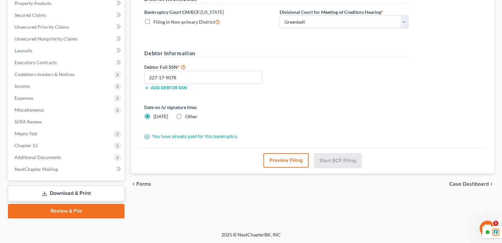 This screenshot has width=502, height=243. Describe the element at coordinates (67, 51) in the screenshot. I see `a: Lawsuits` at that location.